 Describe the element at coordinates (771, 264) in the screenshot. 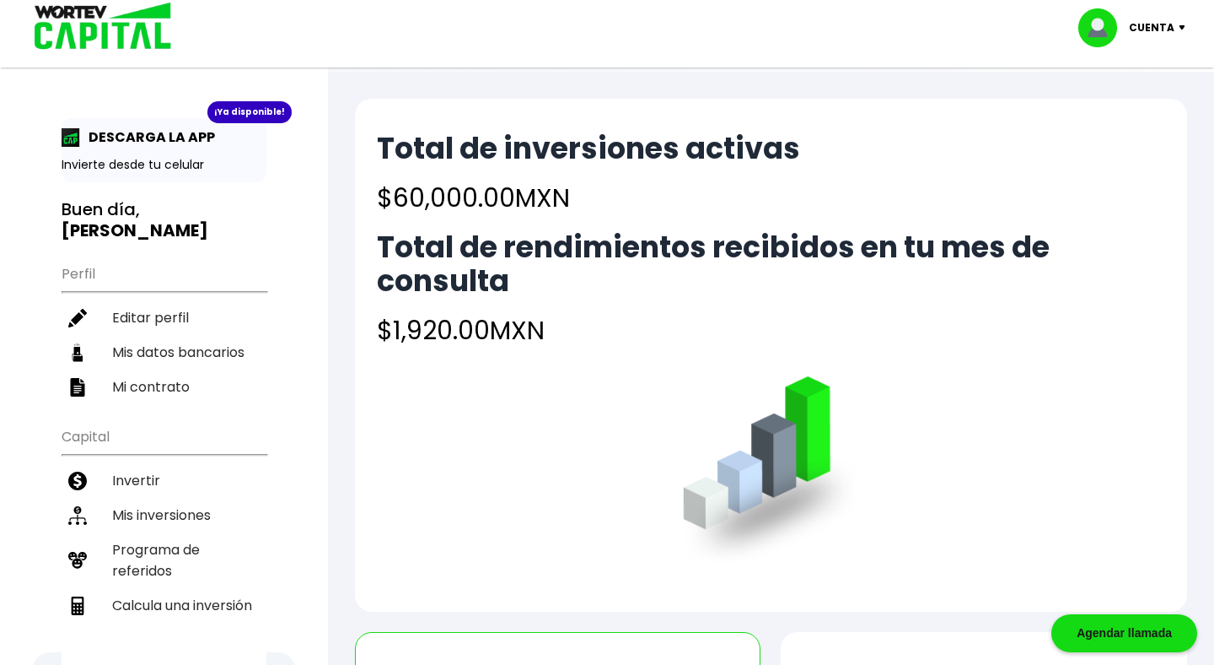

I see `h2: Total de rendimientos recibidos en tu mes de consulta` at that location.